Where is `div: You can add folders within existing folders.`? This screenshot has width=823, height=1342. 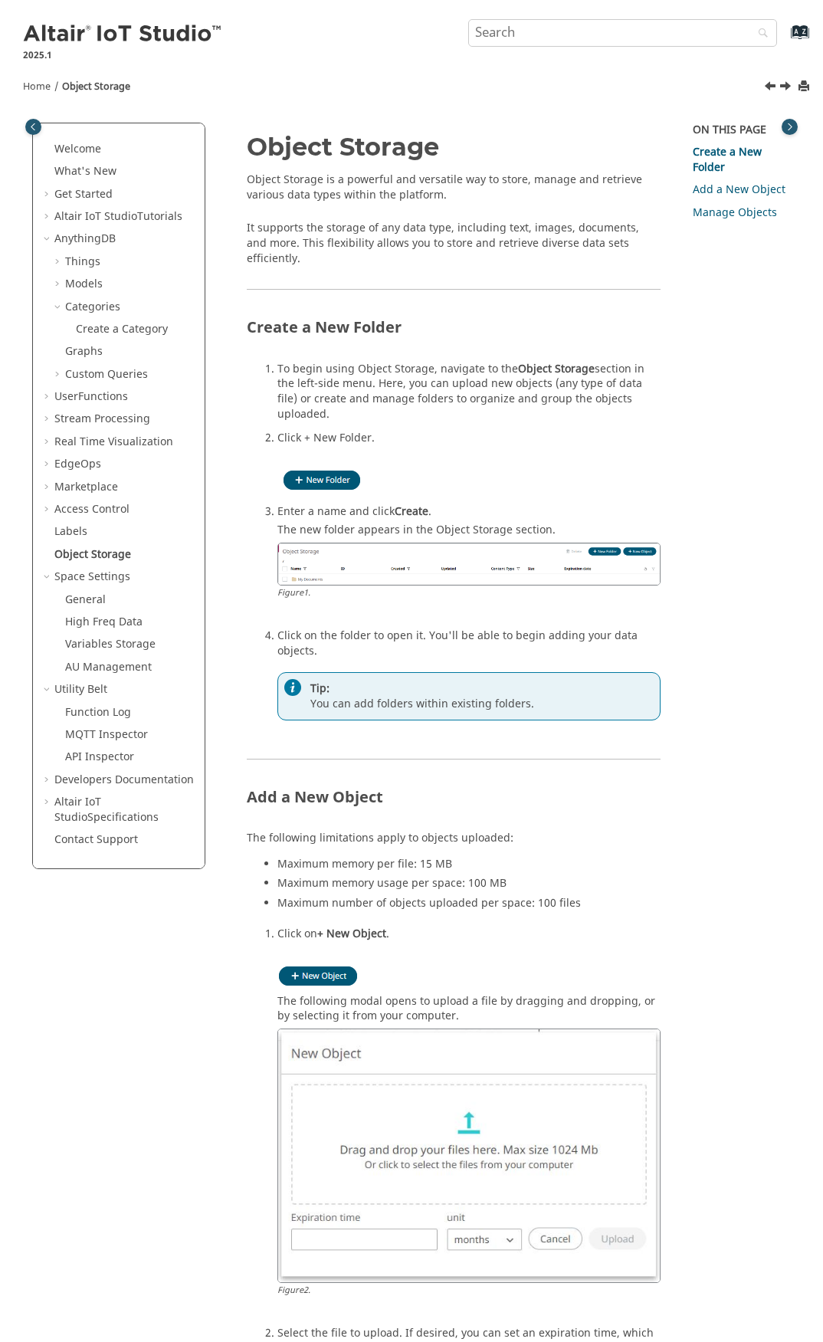
div: You can add folders within existing folders. is located at coordinates (469, 696).